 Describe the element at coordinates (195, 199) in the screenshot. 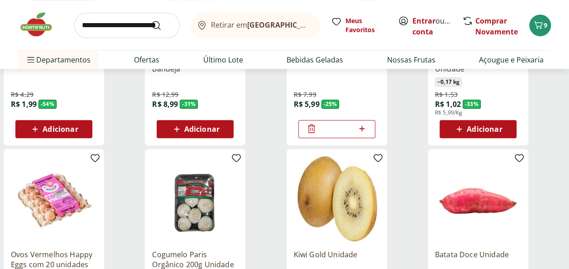

I see `img: Cogumelo Paris Orgânico 200g Unidade` at that location.